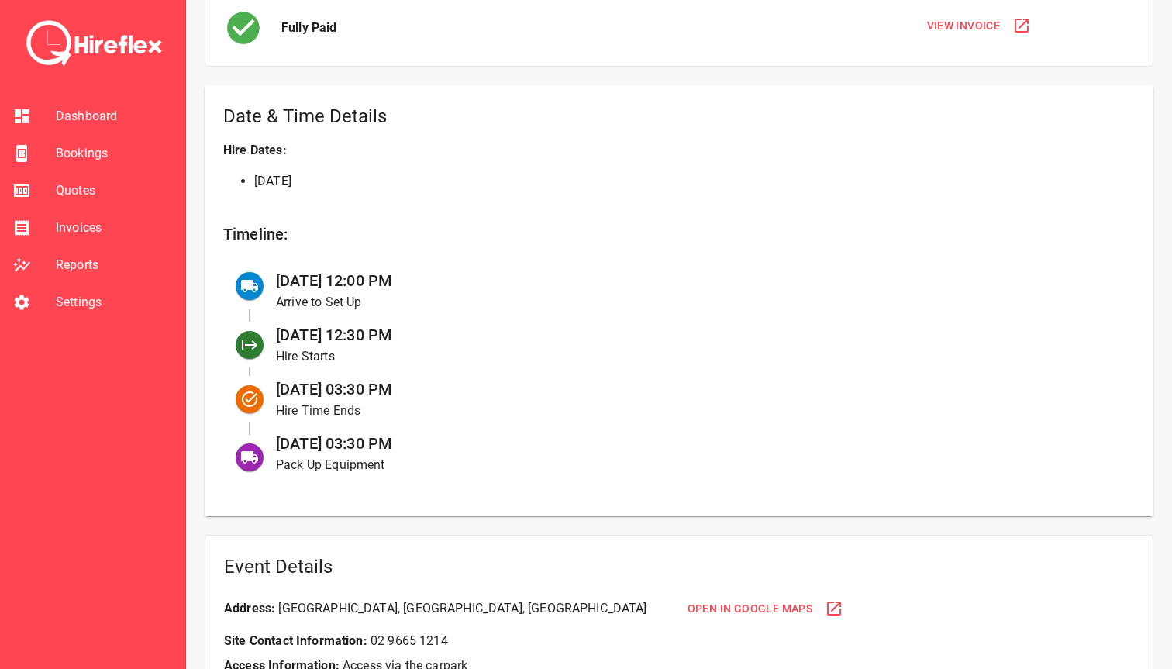 This screenshot has width=1172, height=669. I want to click on p: Hire Time Ends, so click(693, 411).